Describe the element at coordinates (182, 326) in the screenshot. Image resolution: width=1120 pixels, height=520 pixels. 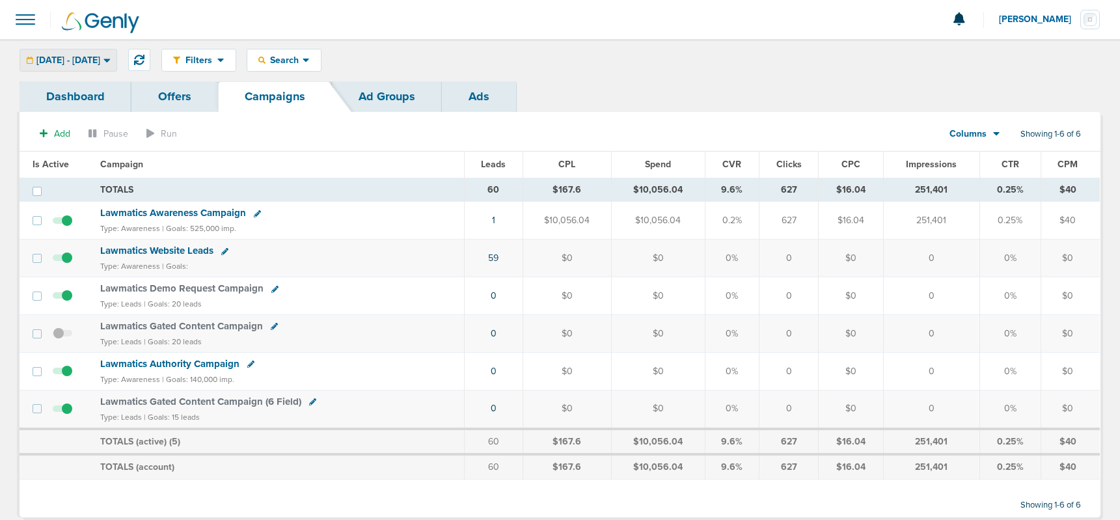
I see `span: Lawmatics Gated Content Campaign` at that location.